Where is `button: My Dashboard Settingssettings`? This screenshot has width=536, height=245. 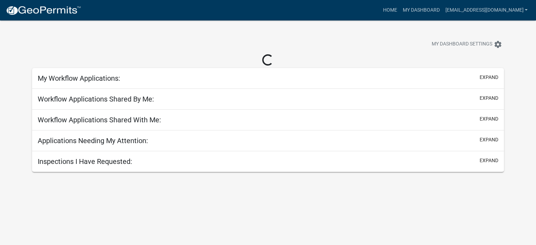 button: My Dashboard Settingssettings is located at coordinates (467, 44).